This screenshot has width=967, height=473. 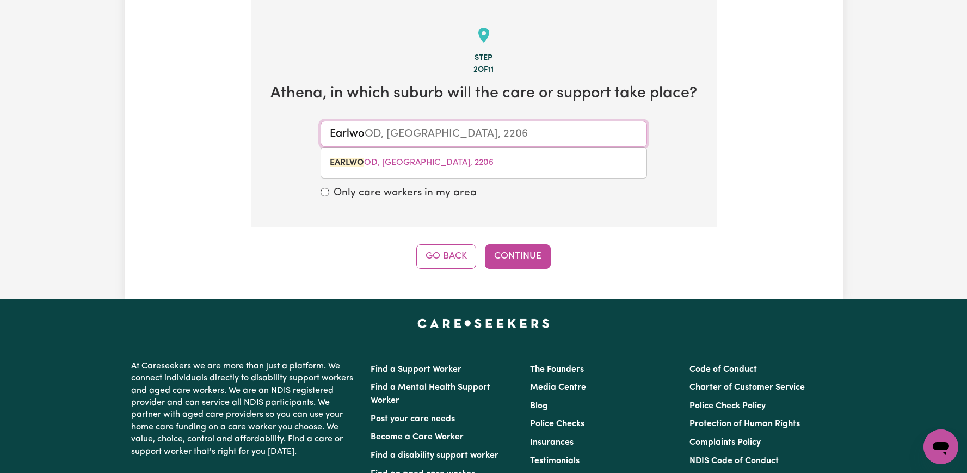 I want to click on a: Code of Conduct, so click(x=724, y=370).